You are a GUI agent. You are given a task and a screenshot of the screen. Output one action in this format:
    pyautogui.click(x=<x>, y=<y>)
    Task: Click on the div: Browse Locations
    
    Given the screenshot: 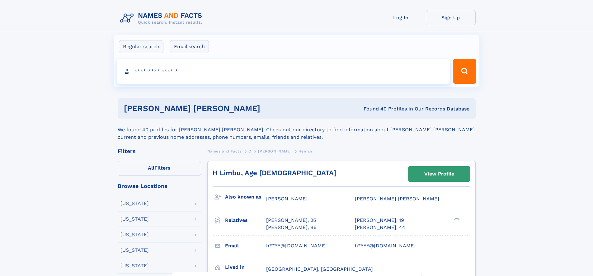 What is the action you would take?
    pyautogui.click(x=159, y=186)
    